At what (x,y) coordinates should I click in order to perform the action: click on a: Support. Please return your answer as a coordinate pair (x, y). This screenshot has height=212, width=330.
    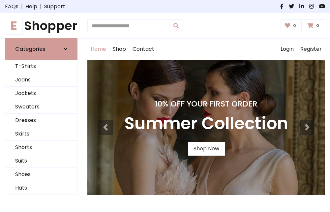
    Looking at the image, I should click on (55, 7).